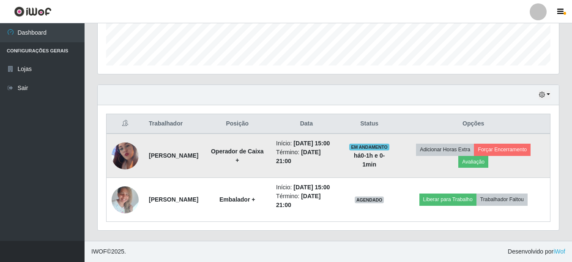 This screenshot has height=262, width=572. Describe the element at coordinates (125, 156) in the screenshot. I see `img: 1680732179236.jpeg` at that location.